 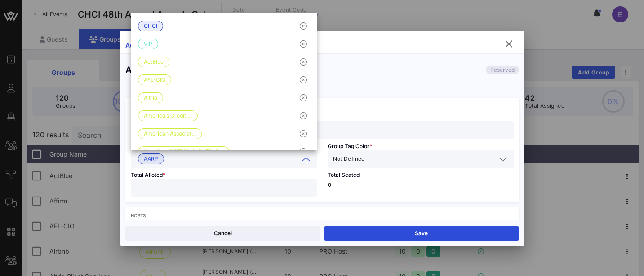 What do you see at coordinates (322, 216) in the screenshot?
I see `div: Hosts` at bounding box center [322, 216].